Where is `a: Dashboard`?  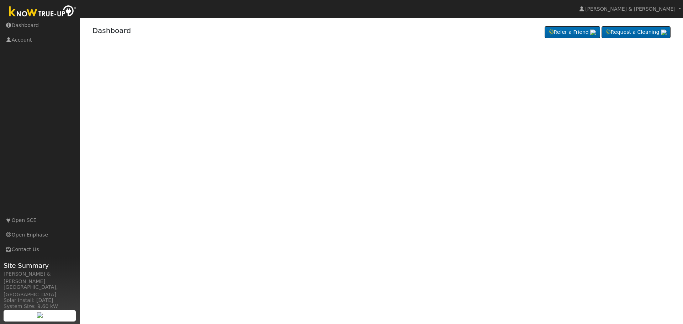
a: Dashboard is located at coordinates (112, 31).